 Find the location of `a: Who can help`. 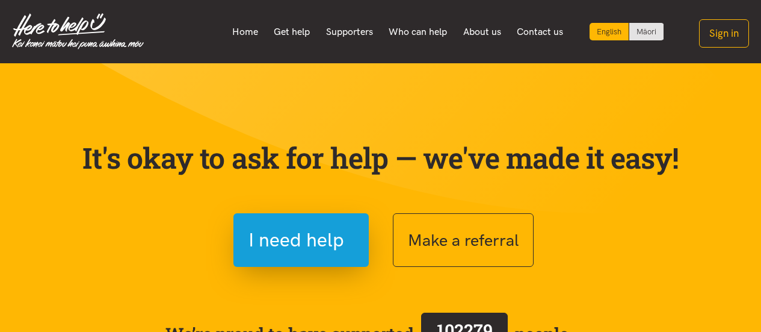

a: Who can help is located at coordinates (418, 32).